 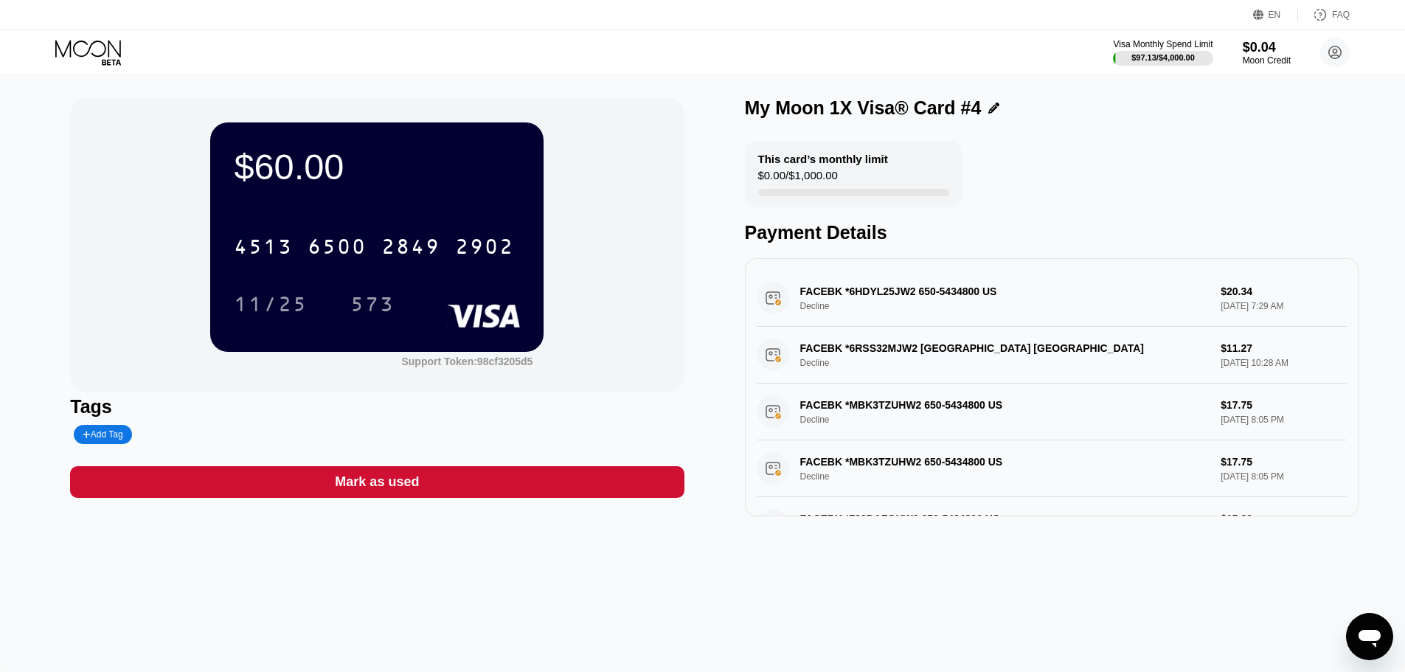 I want to click on div: EN, so click(x=1275, y=15).